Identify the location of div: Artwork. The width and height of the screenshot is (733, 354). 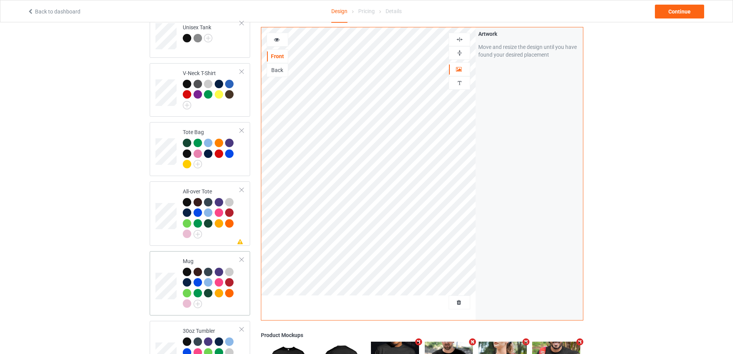
(529, 34).